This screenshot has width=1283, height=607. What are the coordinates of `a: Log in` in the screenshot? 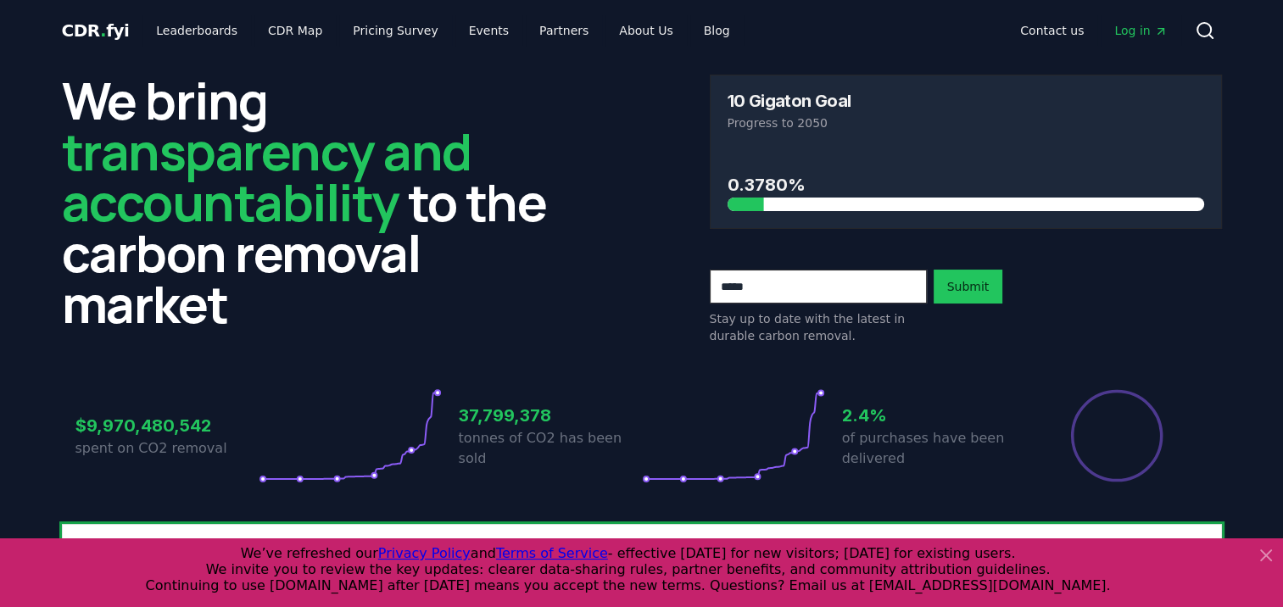 It's located at (1141, 31).